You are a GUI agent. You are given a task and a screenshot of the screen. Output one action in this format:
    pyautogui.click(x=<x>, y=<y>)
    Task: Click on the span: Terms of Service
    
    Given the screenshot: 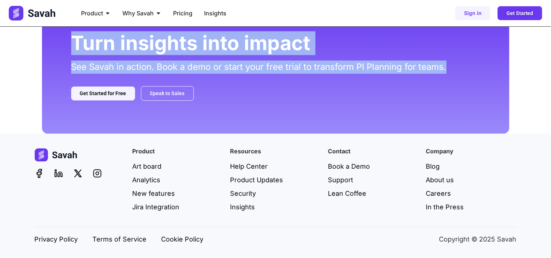 What is the action you would take?
    pyautogui.click(x=120, y=239)
    